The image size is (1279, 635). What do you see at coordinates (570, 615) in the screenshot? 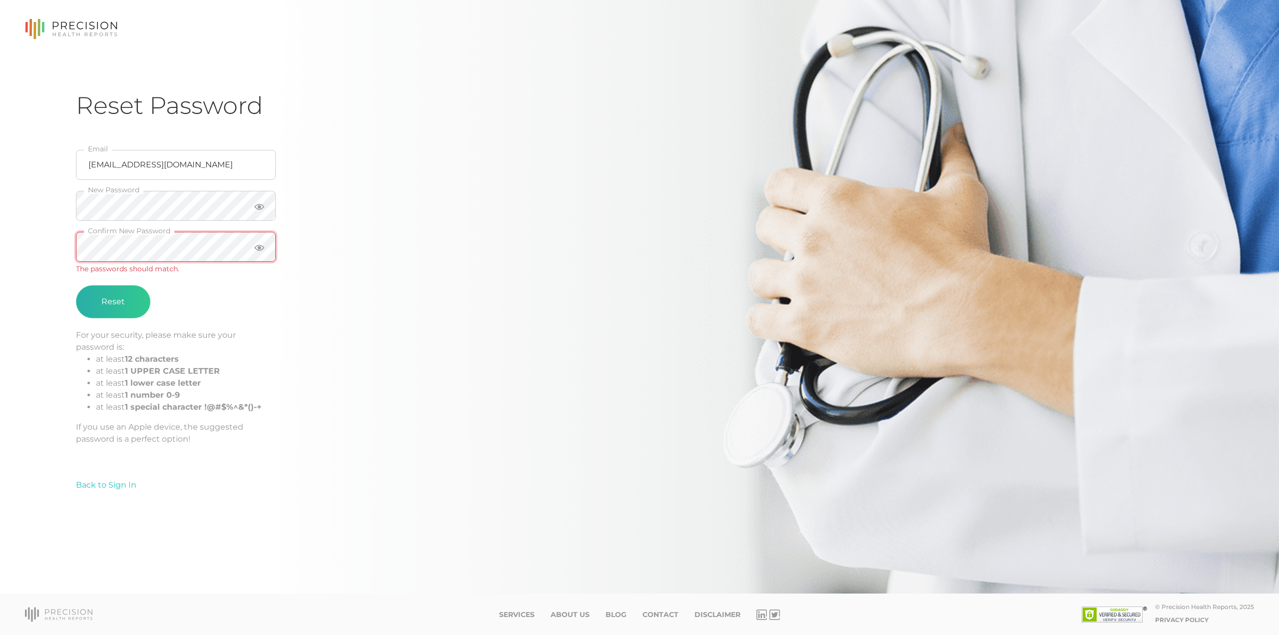
I see `a: About Us` at bounding box center [570, 615].